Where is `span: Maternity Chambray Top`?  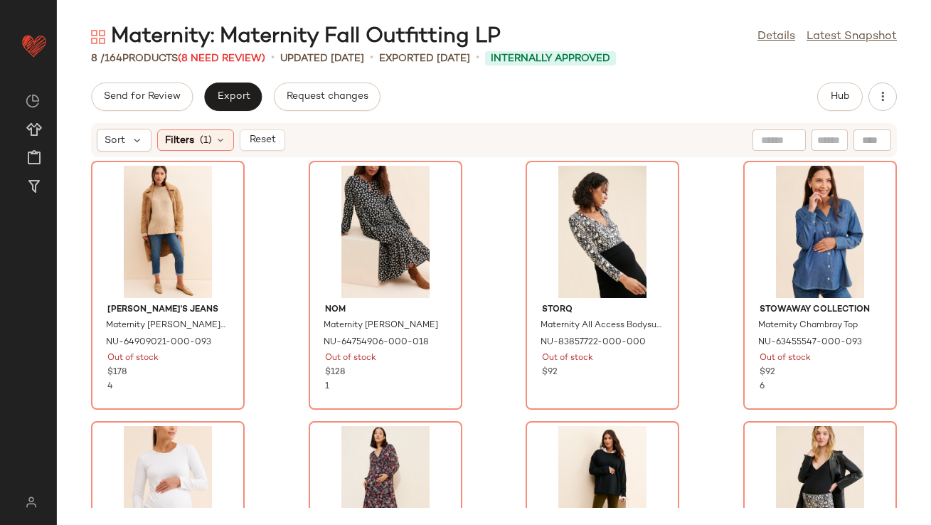 span: Maternity Chambray Top is located at coordinates (808, 326).